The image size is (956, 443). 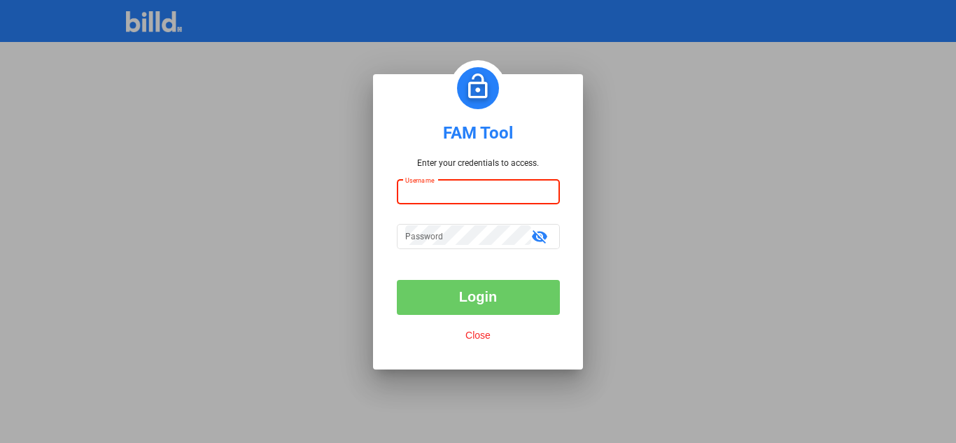 What do you see at coordinates (478, 133) in the screenshot?
I see `div: FAM Tool` at bounding box center [478, 133].